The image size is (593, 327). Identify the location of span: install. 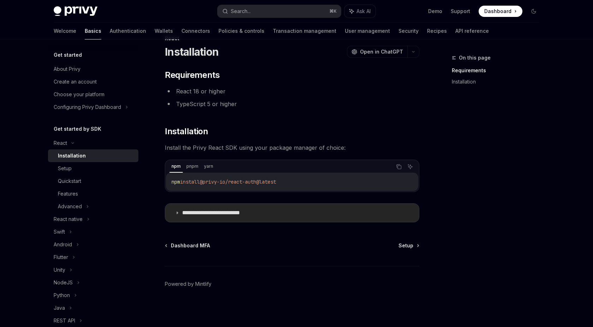
(190, 182).